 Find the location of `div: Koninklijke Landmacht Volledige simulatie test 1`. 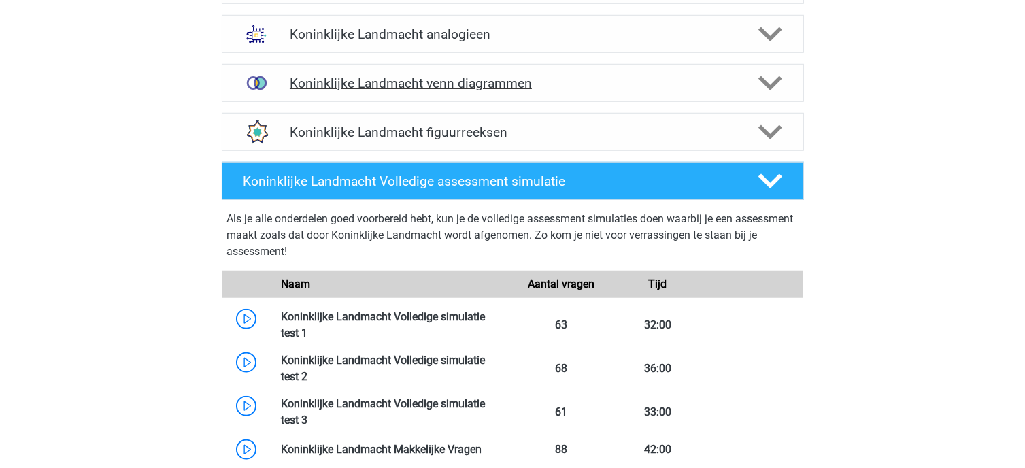

div: Koninklijke Landmacht Volledige simulatie test 1 is located at coordinates (392, 325).